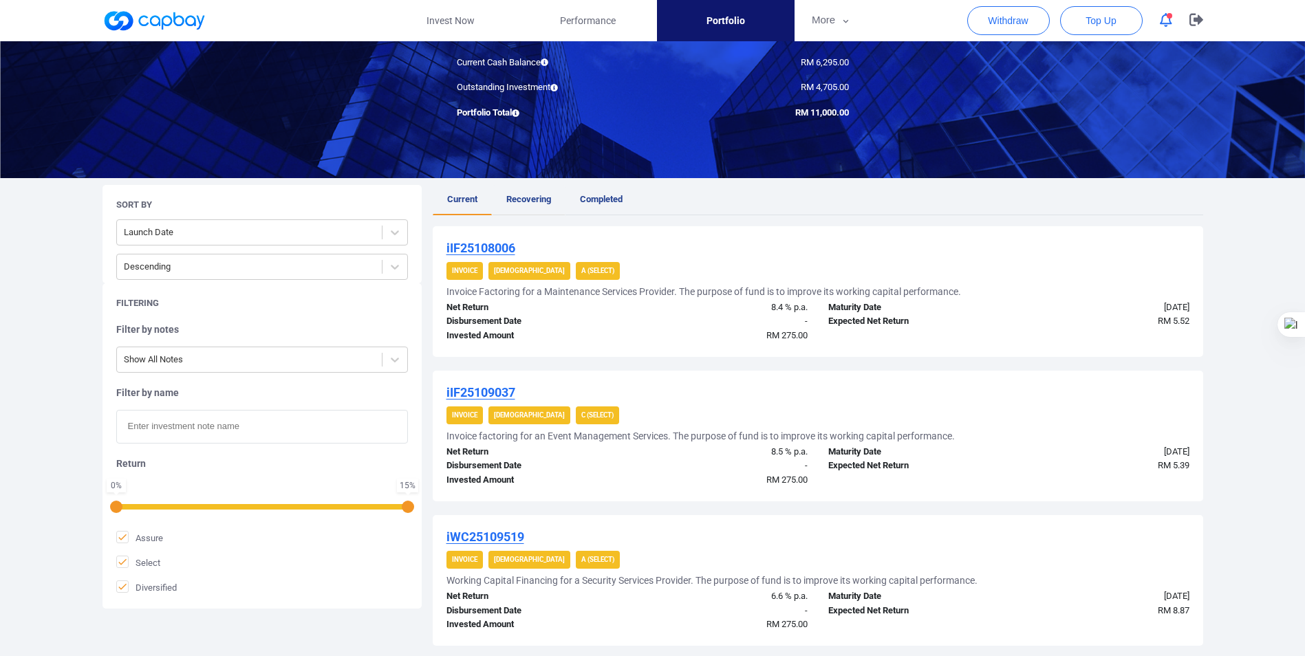 Image resolution: width=1305 pixels, height=656 pixels. What do you see at coordinates (262, 330) in the screenshot?
I see `h5: Filter by notes` at bounding box center [262, 330].